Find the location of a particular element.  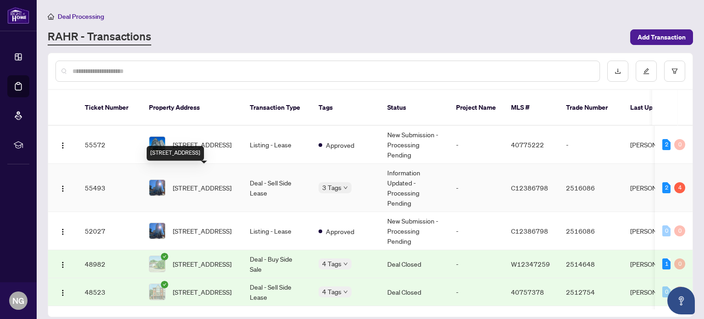

td: 48982 is located at coordinates (110, 264).